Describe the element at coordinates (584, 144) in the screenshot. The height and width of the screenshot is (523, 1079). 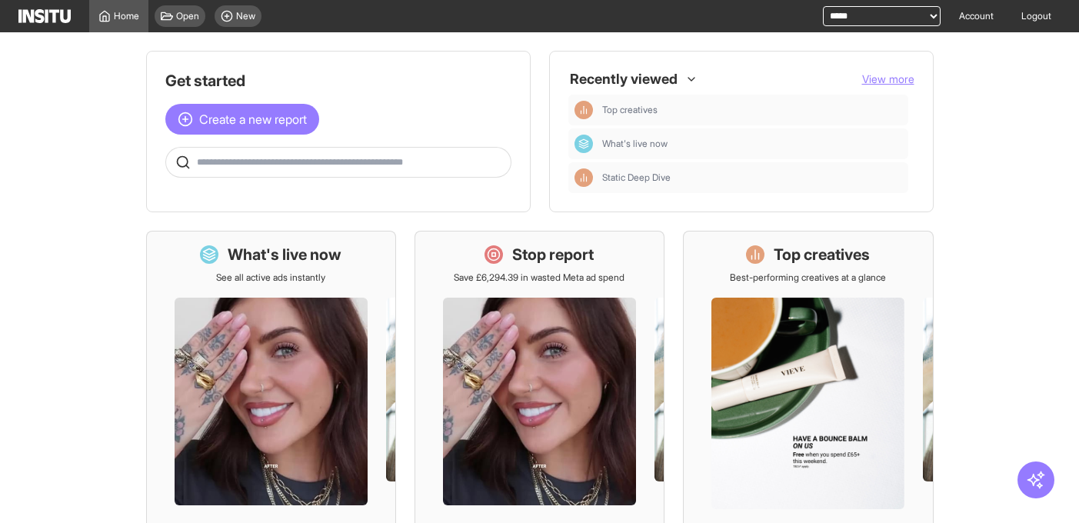
I see `div: Dashboard` at that location.